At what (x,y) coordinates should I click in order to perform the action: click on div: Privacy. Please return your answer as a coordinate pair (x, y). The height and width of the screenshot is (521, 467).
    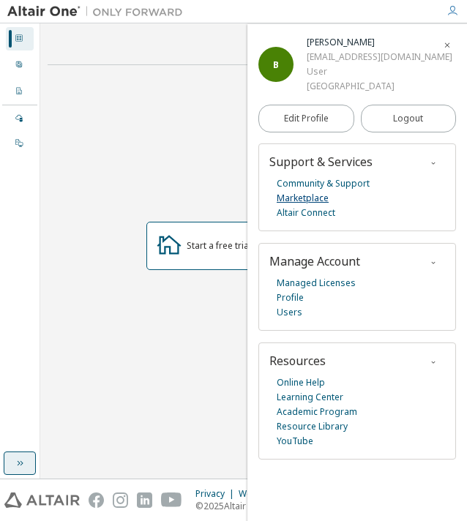
    Looking at the image, I should click on (217, 494).